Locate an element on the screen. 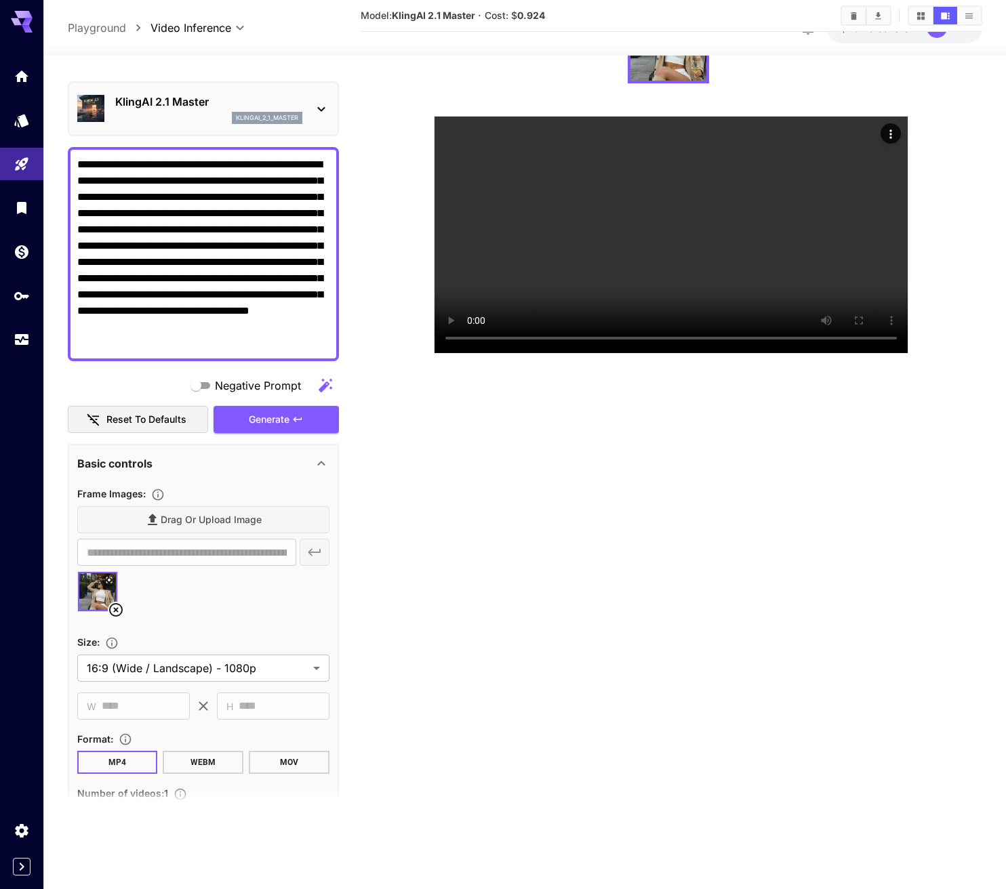  button: Adjust the dimensions of the generated image by specifying its width and height in pixels, or sel... is located at coordinates (112, 643).